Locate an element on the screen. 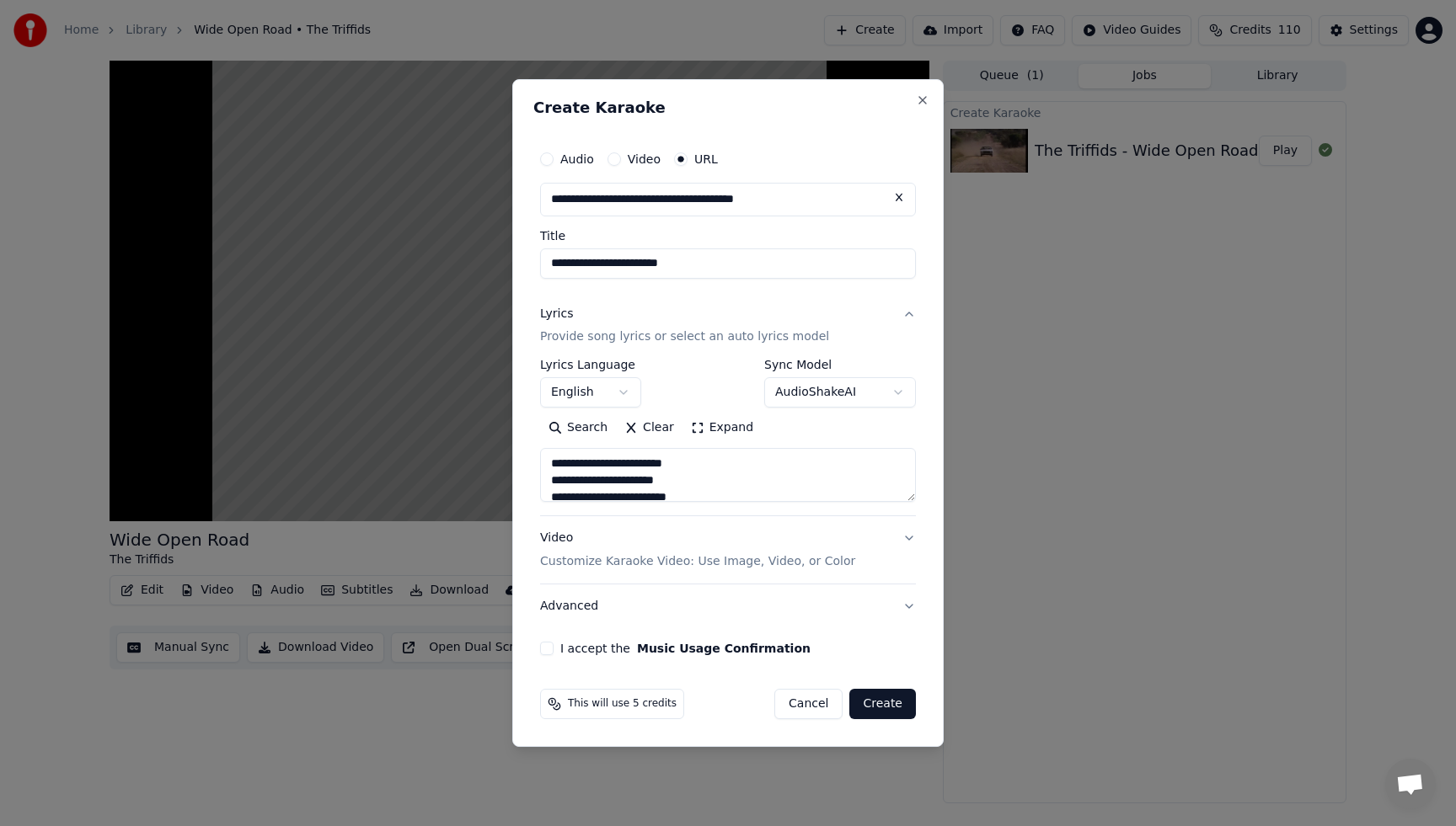 The width and height of the screenshot is (1456, 826). button: Advanced is located at coordinates (728, 606).